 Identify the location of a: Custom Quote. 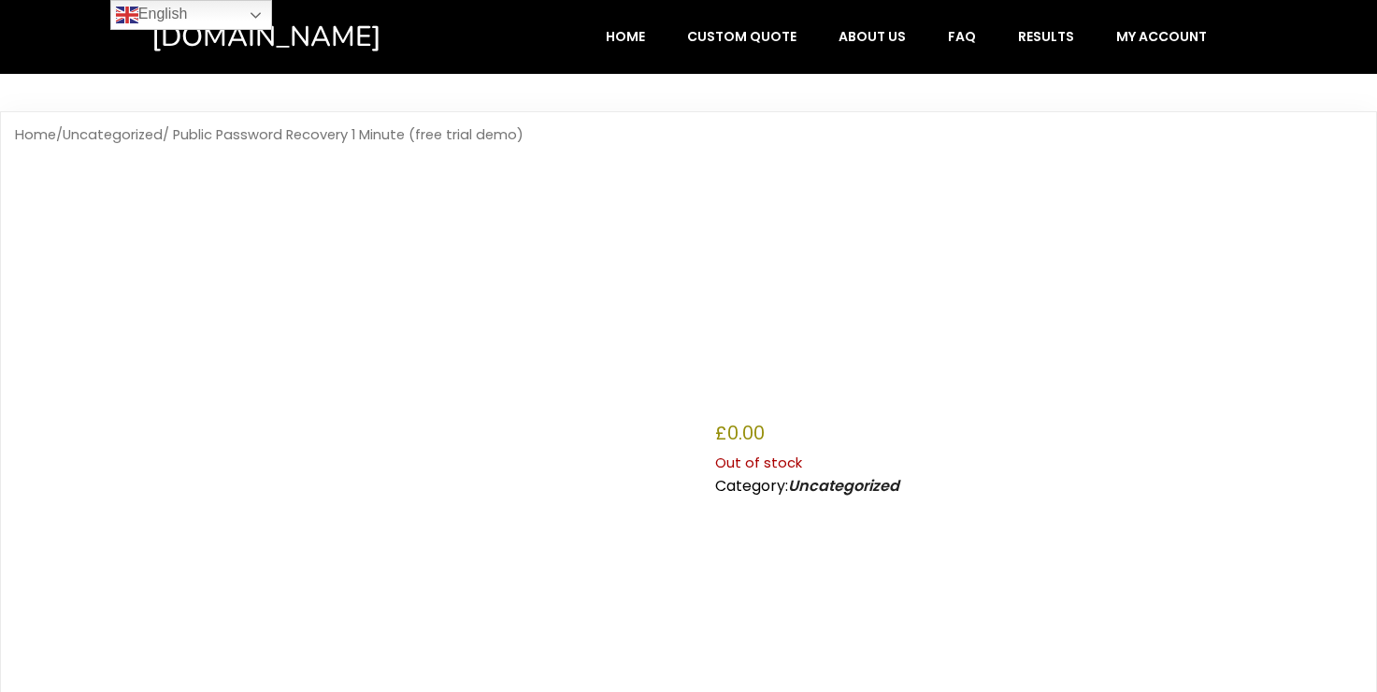
(741, 36).